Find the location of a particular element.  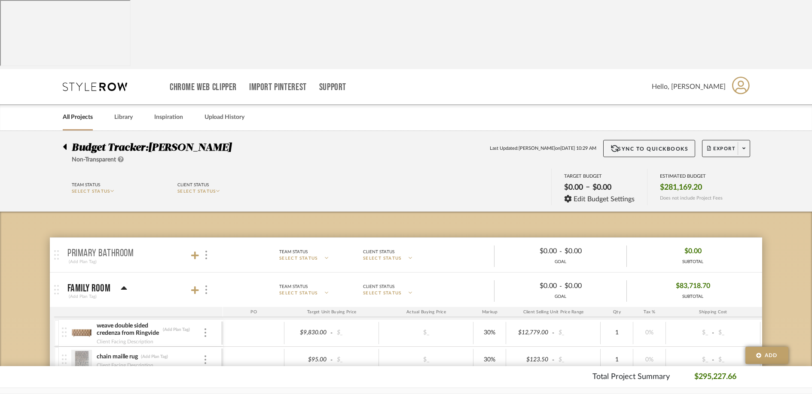

span: Does not include Project Fees is located at coordinates (691, 198).